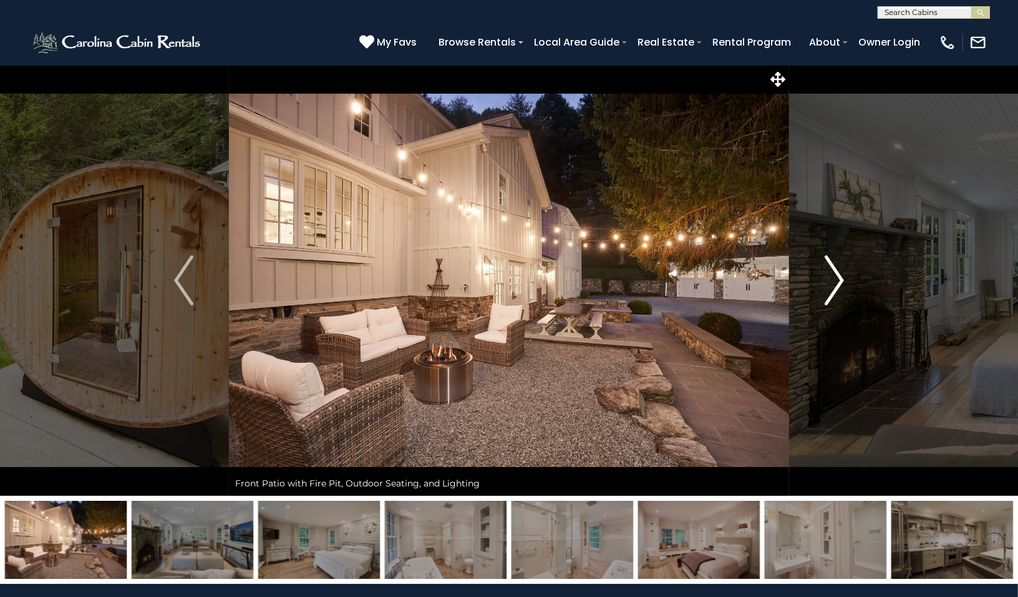 This screenshot has width=1018, height=597. Describe the element at coordinates (319, 539) in the screenshot. I see `img: 166977954` at that location.